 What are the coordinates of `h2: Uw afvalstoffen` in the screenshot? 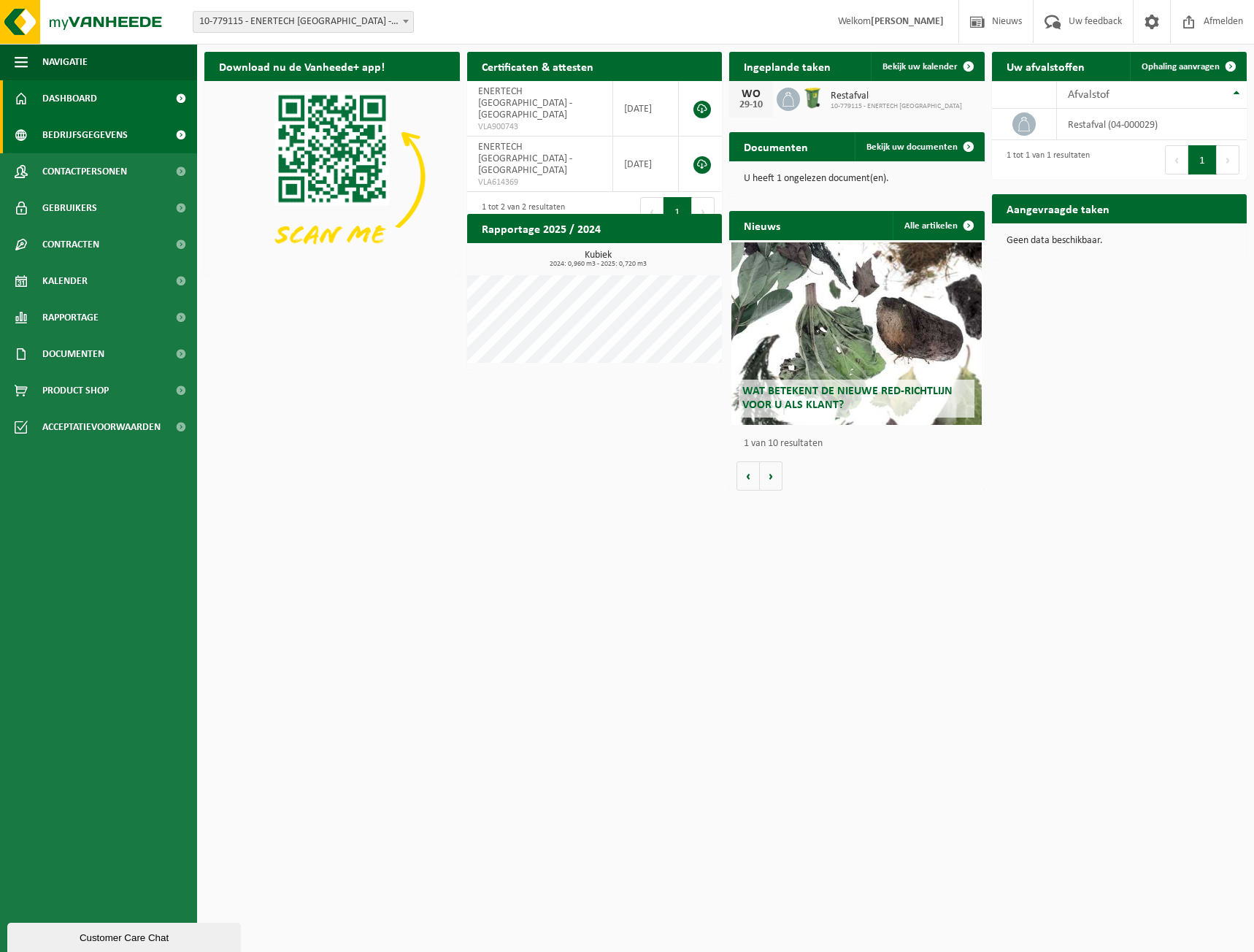 It's located at (1045, 66).